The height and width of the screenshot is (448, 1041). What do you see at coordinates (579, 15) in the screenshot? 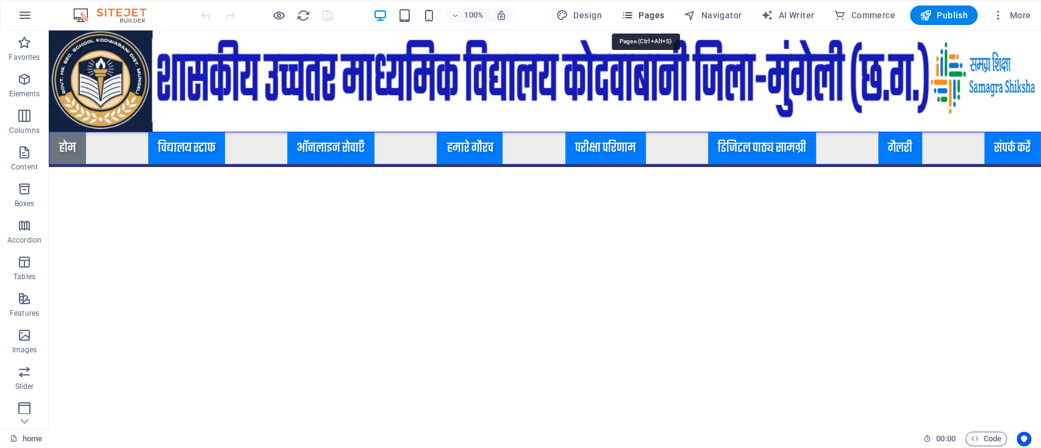
I see `span: Design` at bounding box center [579, 15].